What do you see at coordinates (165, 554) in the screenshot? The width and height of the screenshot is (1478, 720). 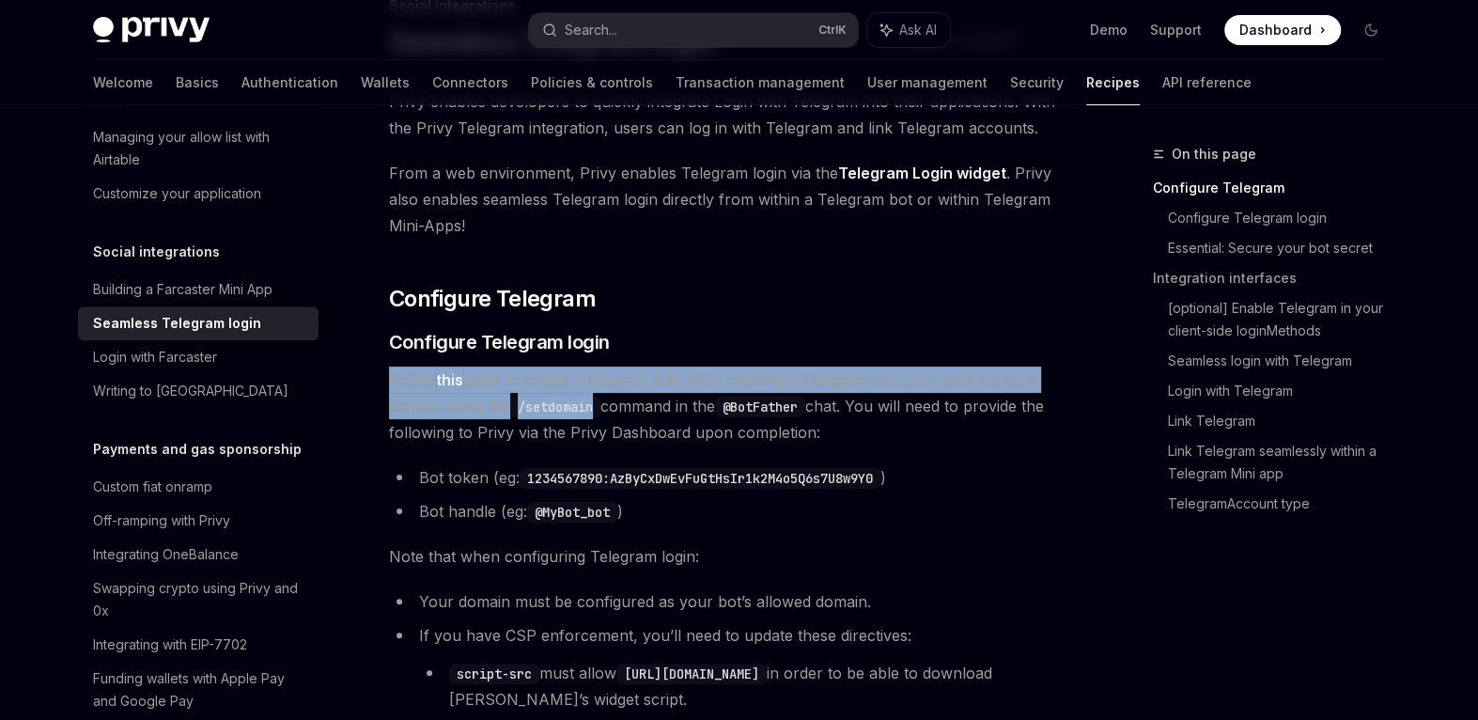 I see `div: Integrating OneBalance` at bounding box center [165, 554].